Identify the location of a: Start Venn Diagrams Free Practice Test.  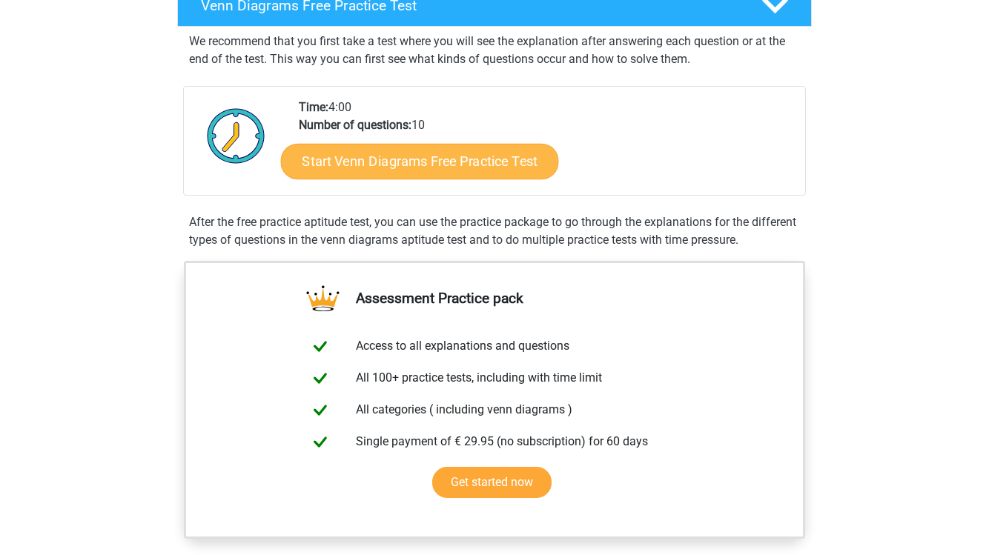
(420, 162).